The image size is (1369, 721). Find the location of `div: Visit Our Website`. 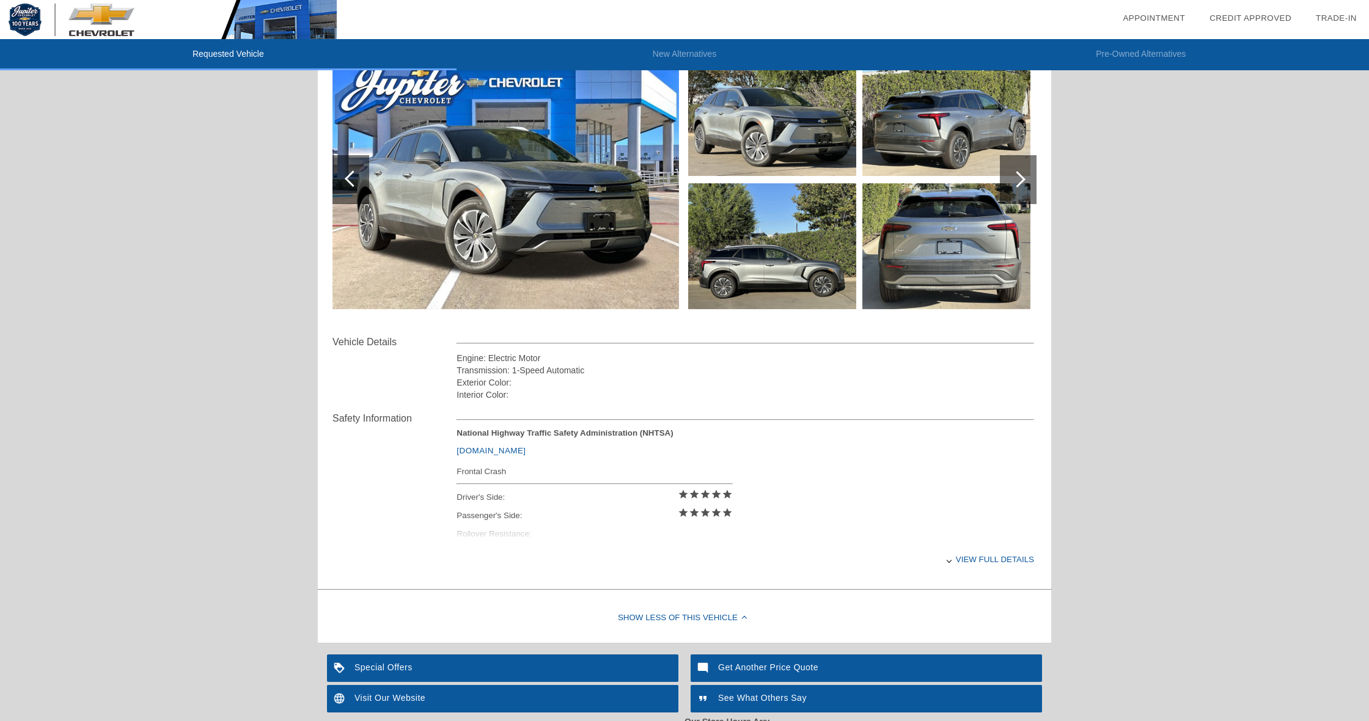

div: Visit Our Website is located at coordinates (502, 698).